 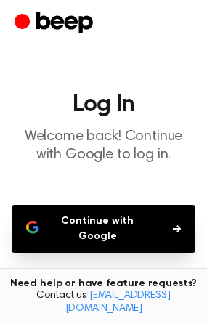 I want to click on a: Beep, so click(x=55, y=23).